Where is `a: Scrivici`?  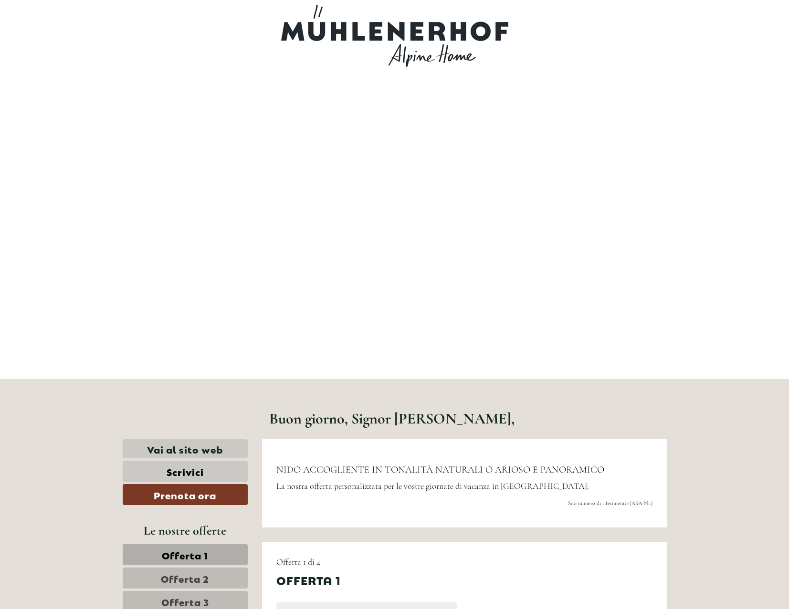
a: Scrivici is located at coordinates (185, 471).